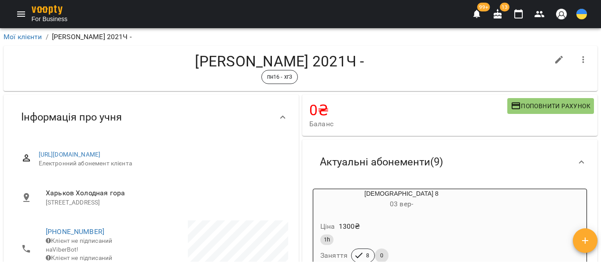 Image resolution: width=601 pixels, height=267 pixels. Describe the element at coordinates (280, 77) in the screenshot. I see `div: пн16 - хг3` at that location.